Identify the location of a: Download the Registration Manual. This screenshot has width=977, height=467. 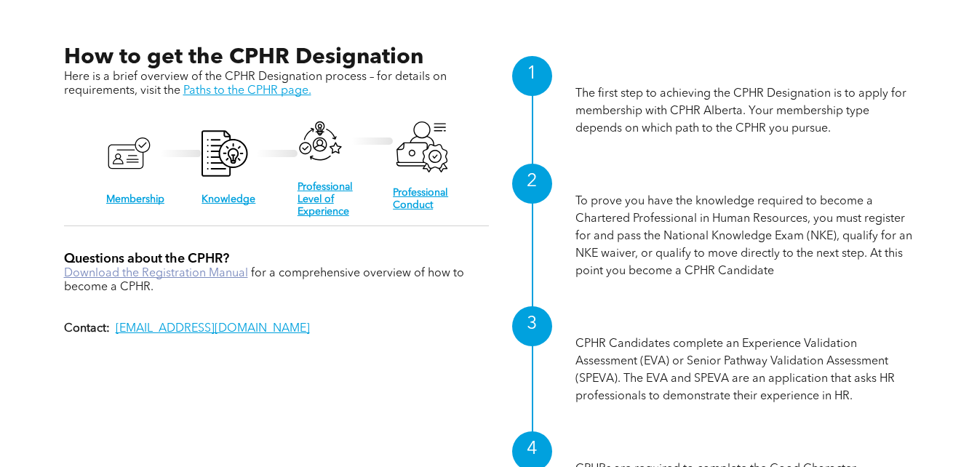
(156, 274).